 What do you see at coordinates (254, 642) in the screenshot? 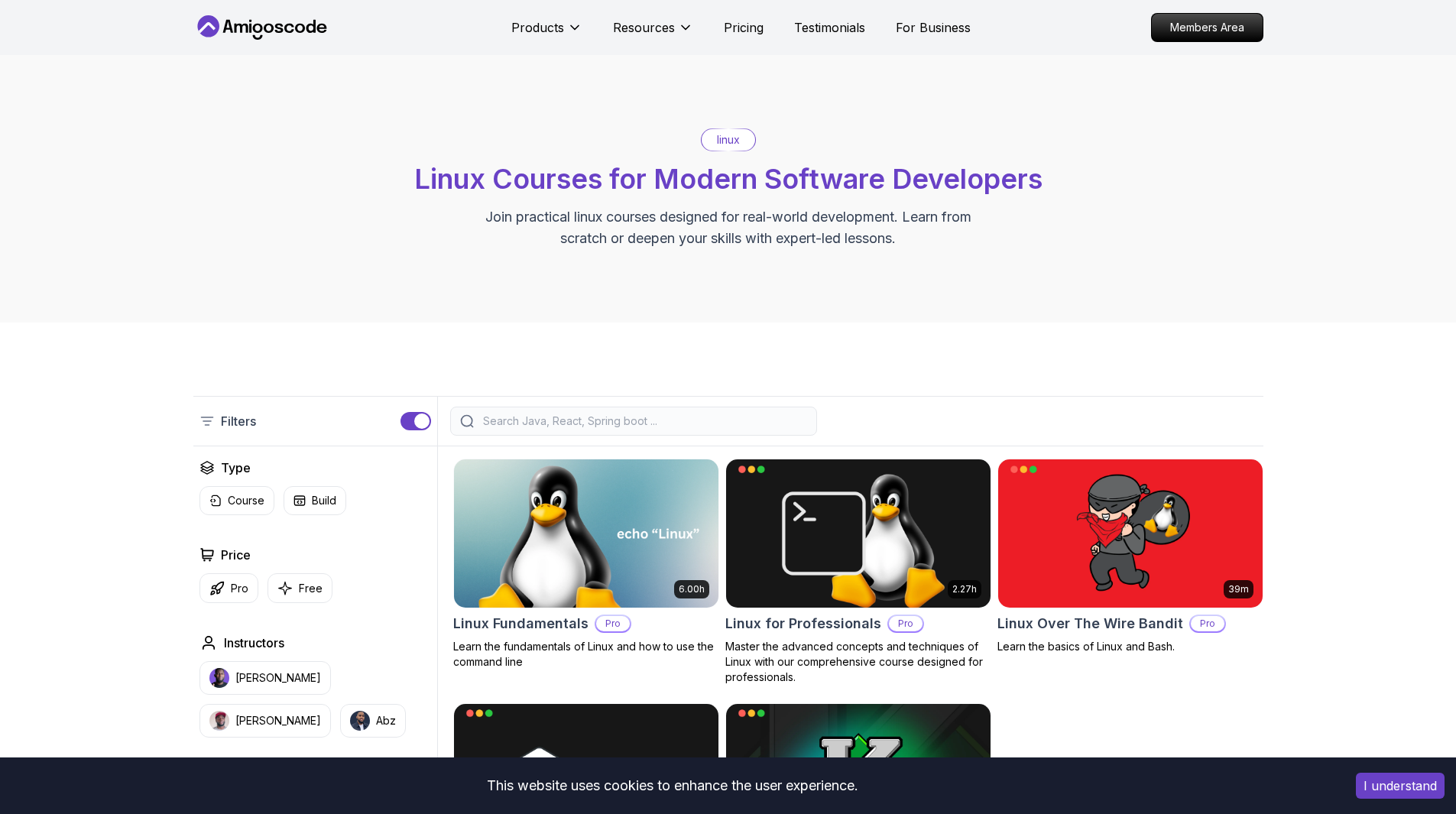
I see `h2: Instructors` at bounding box center [254, 642].